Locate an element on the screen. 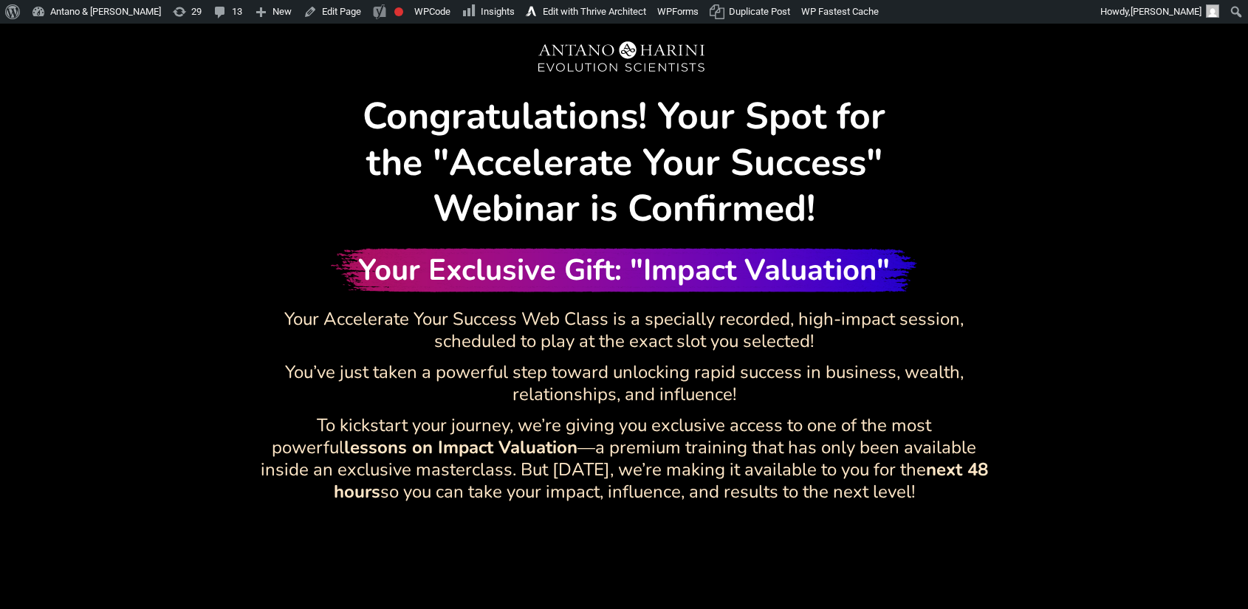  span: Your Exclusive Gift: "Impact Valuation" is located at coordinates (624, 270).